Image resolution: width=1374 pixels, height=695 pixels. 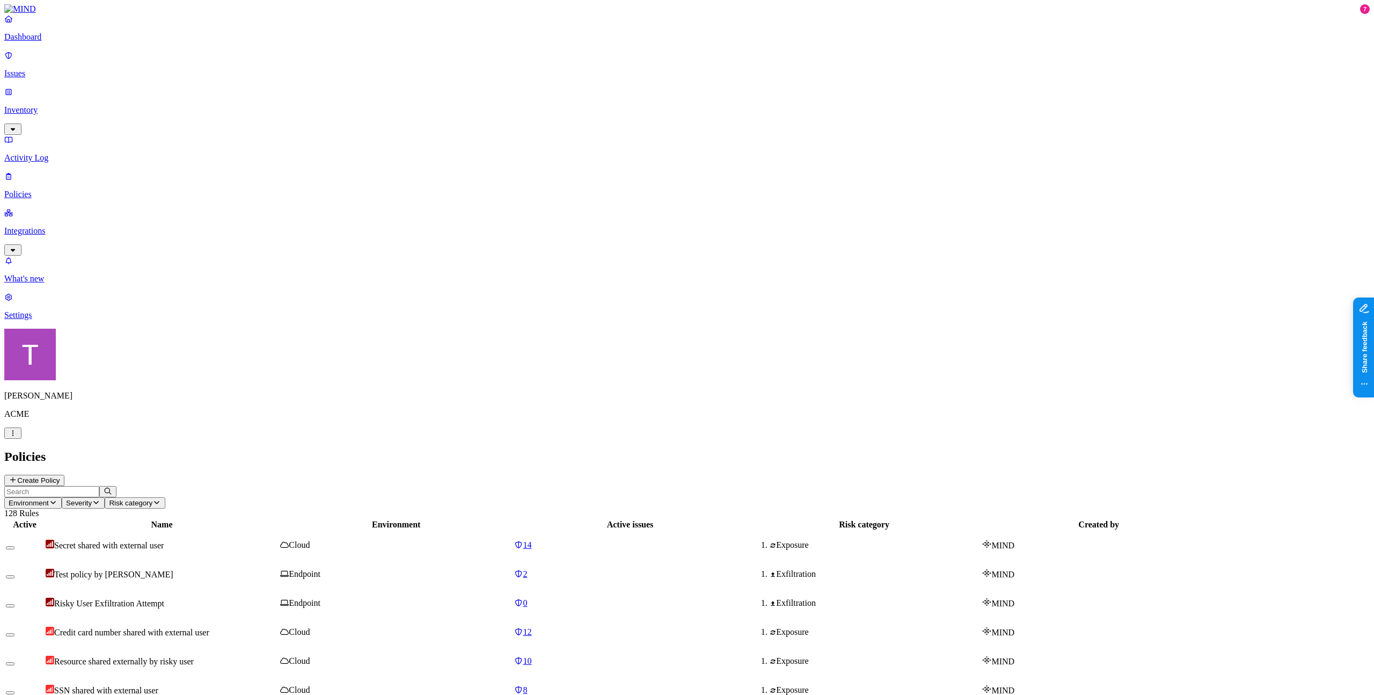 I want to click on span: 8, so click(x=526, y=689).